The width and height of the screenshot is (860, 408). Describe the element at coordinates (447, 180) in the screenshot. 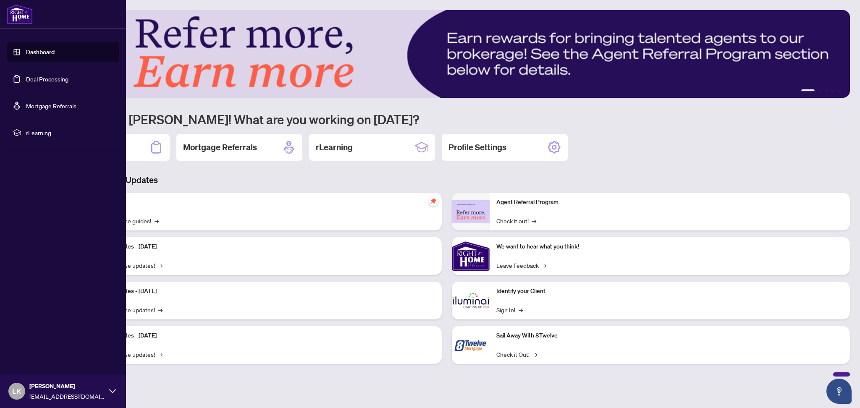

I see `h3: Brokerage & Industry Updates` at that location.